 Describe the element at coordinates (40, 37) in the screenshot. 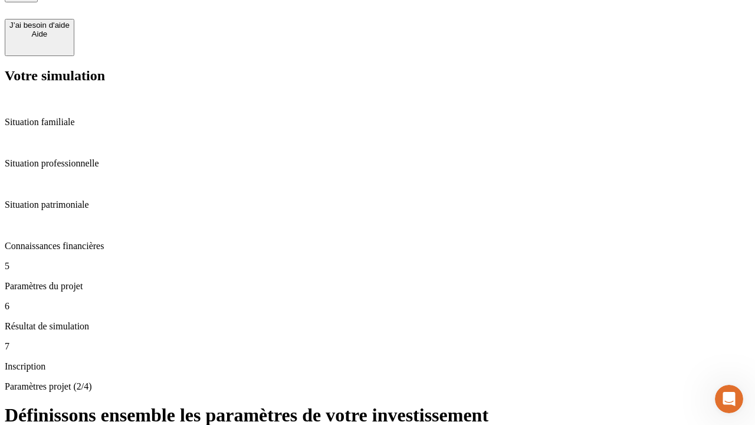

I see `button: J’ai besoin d'aideAide` at that location.